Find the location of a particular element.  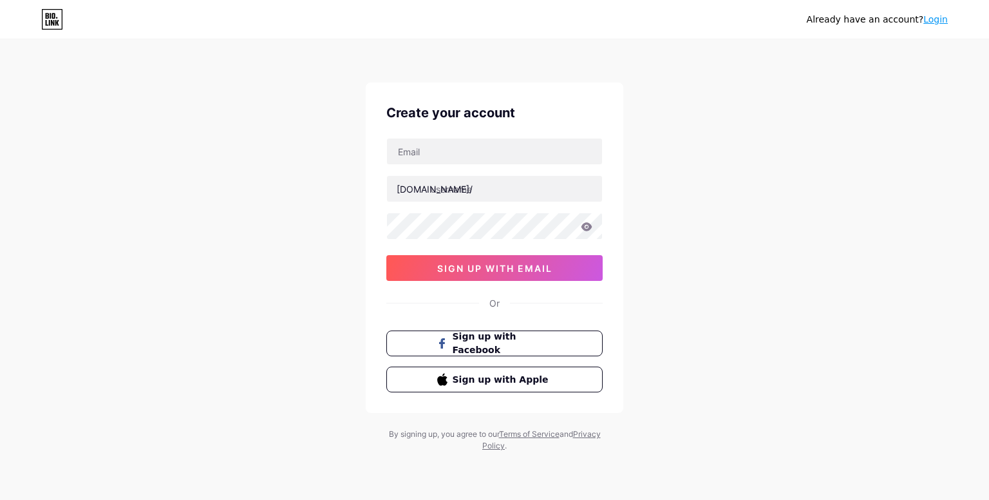

span: sign up with email is located at coordinates (494, 268).